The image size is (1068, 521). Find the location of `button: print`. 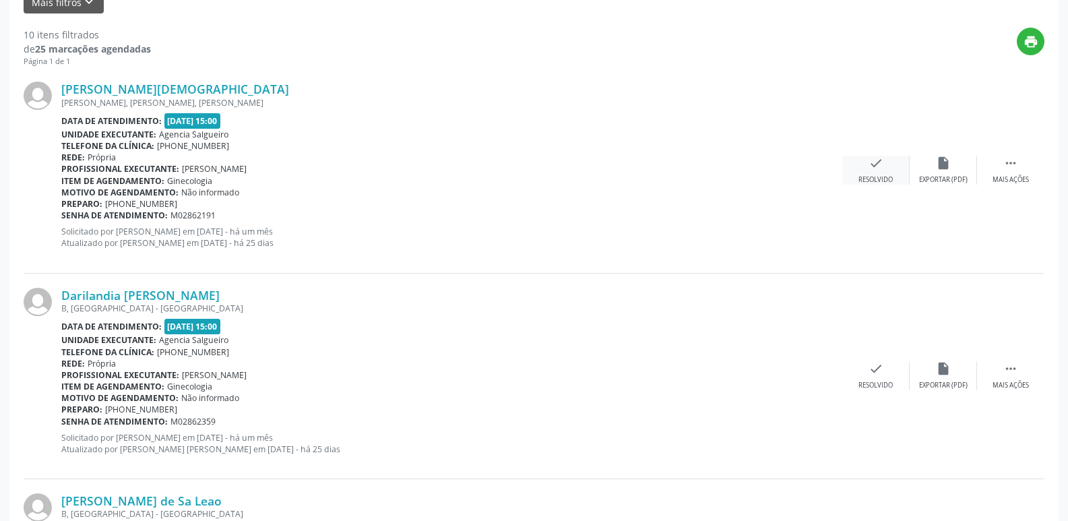

button: print is located at coordinates (1030, 41).